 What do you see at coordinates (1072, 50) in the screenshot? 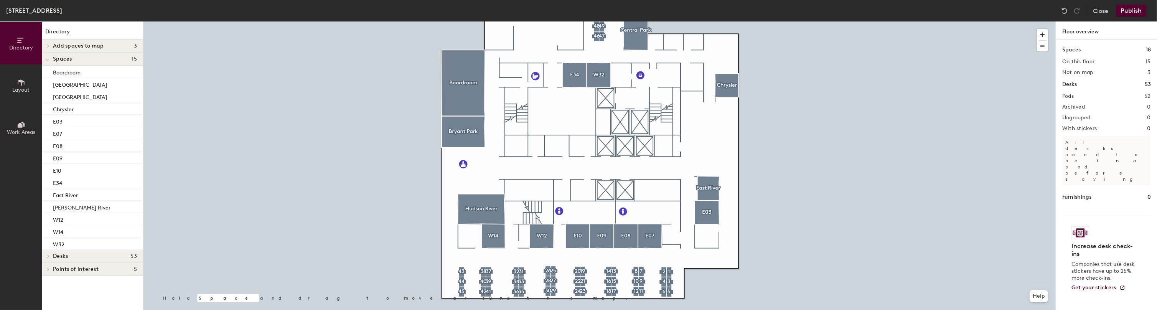
I see `h1: Spaces` at bounding box center [1072, 50].